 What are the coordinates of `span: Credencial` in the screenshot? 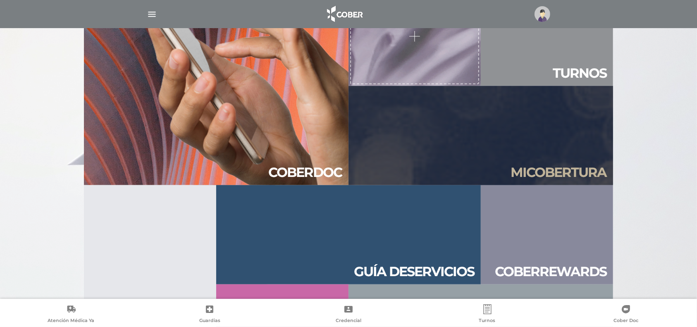 It's located at (349, 321).